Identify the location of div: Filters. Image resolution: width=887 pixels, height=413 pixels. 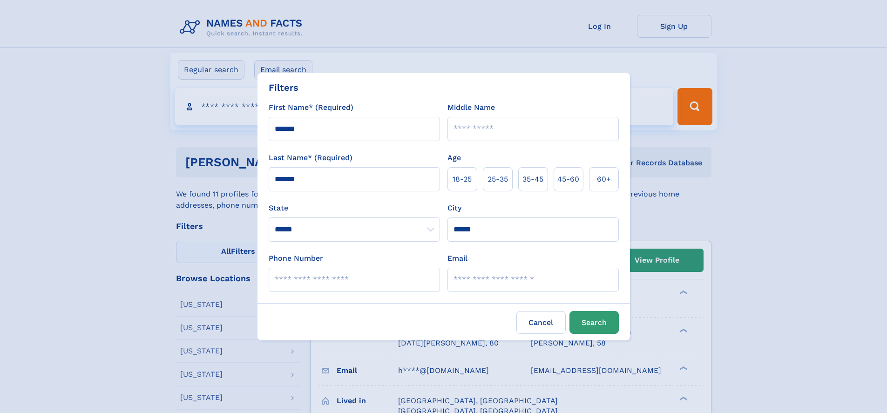
(284, 88).